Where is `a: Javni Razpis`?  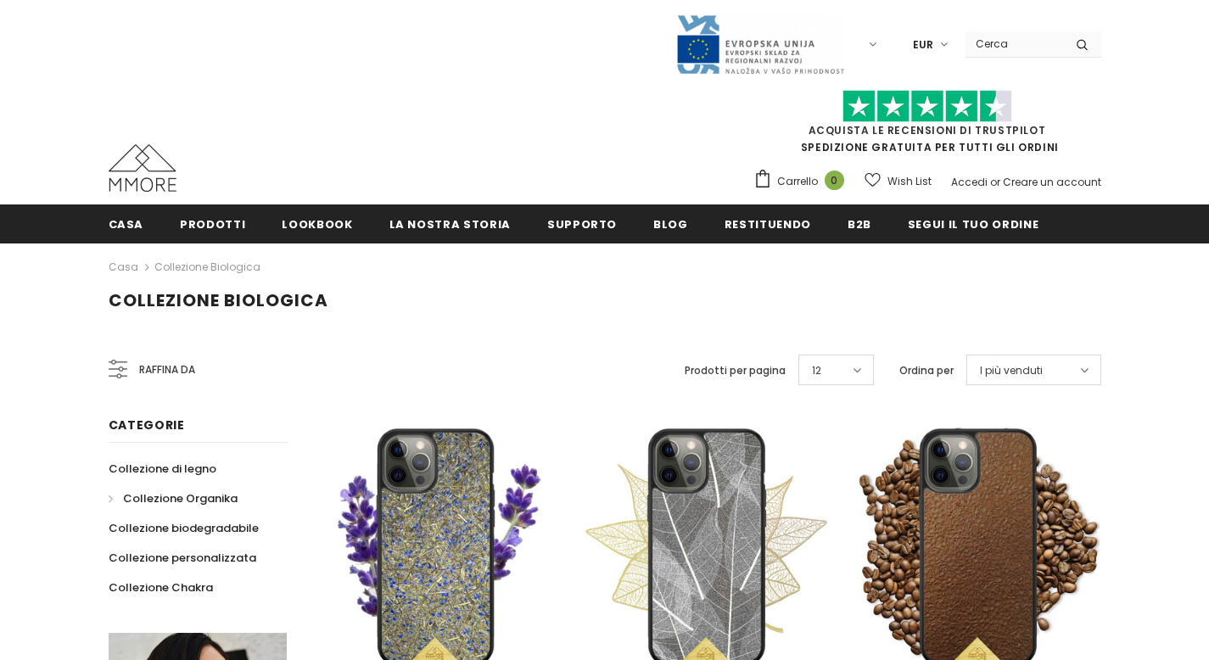 a: Javni Razpis is located at coordinates (760, 43).